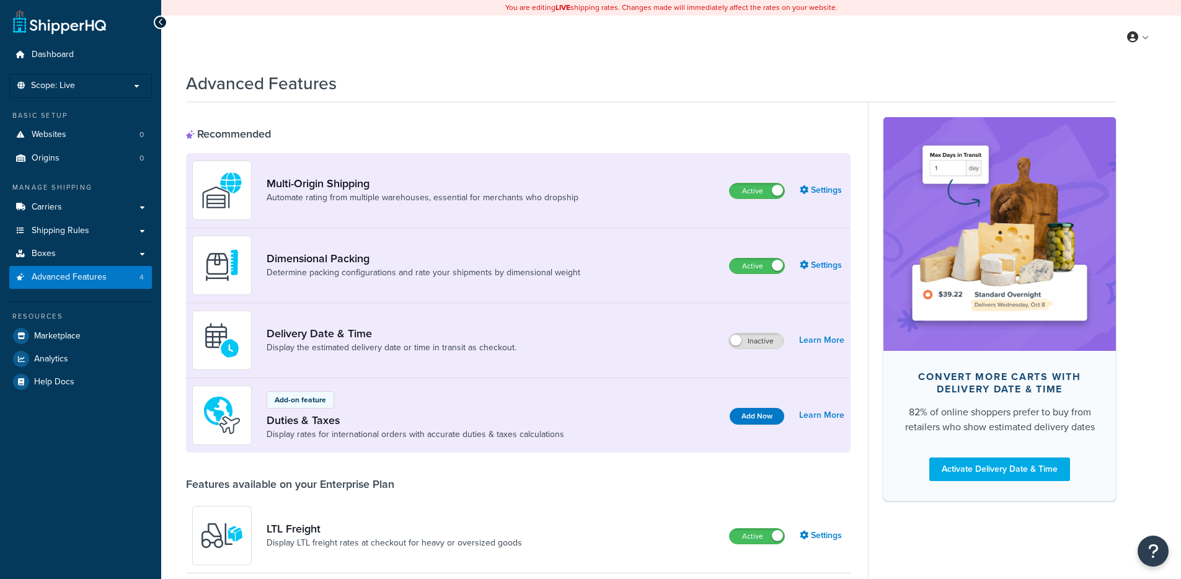 The height and width of the screenshot is (579, 1181). Describe the element at coordinates (81, 207) in the screenshot. I see `a: Carriers` at that location.